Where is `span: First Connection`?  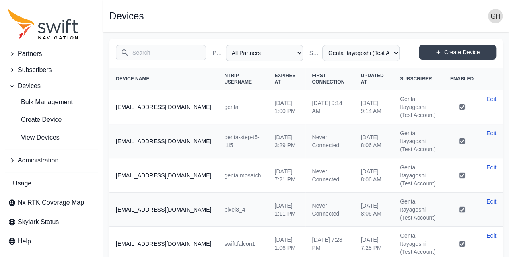
span: First Connection is located at coordinates (328, 79).